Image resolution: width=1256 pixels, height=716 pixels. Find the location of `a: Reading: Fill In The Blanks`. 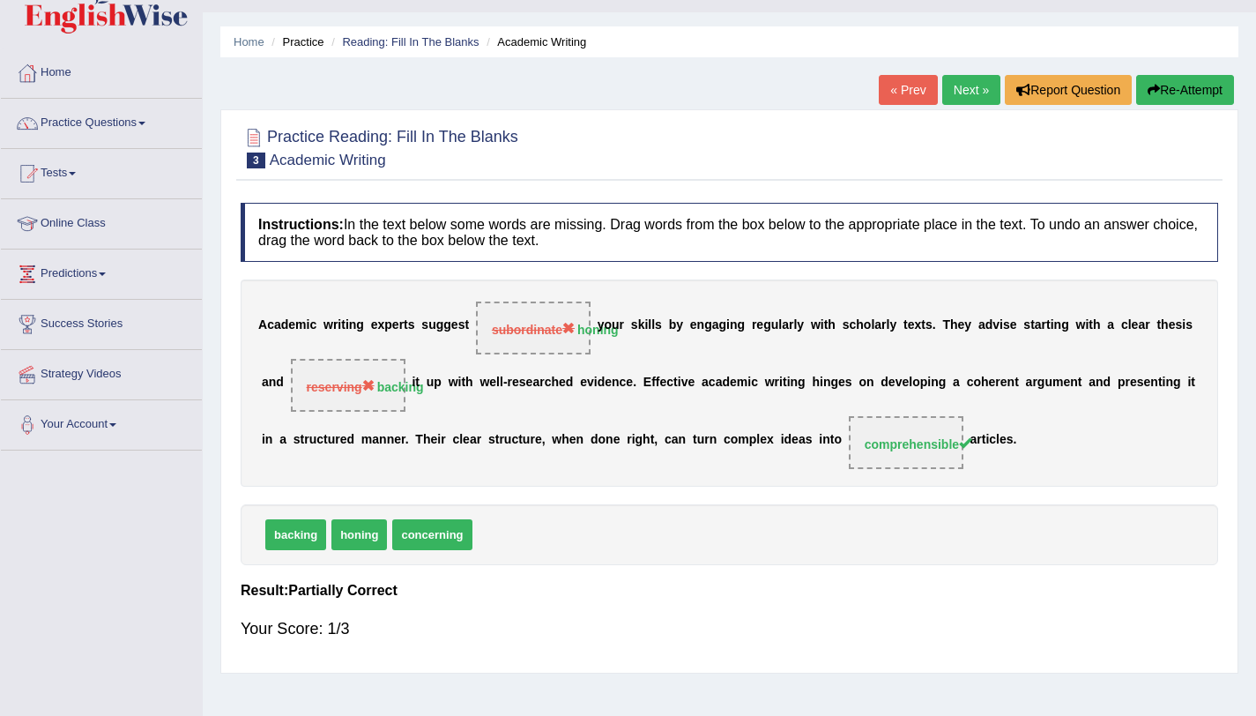

a: Reading: Fill In The Blanks is located at coordinates (410, 41).